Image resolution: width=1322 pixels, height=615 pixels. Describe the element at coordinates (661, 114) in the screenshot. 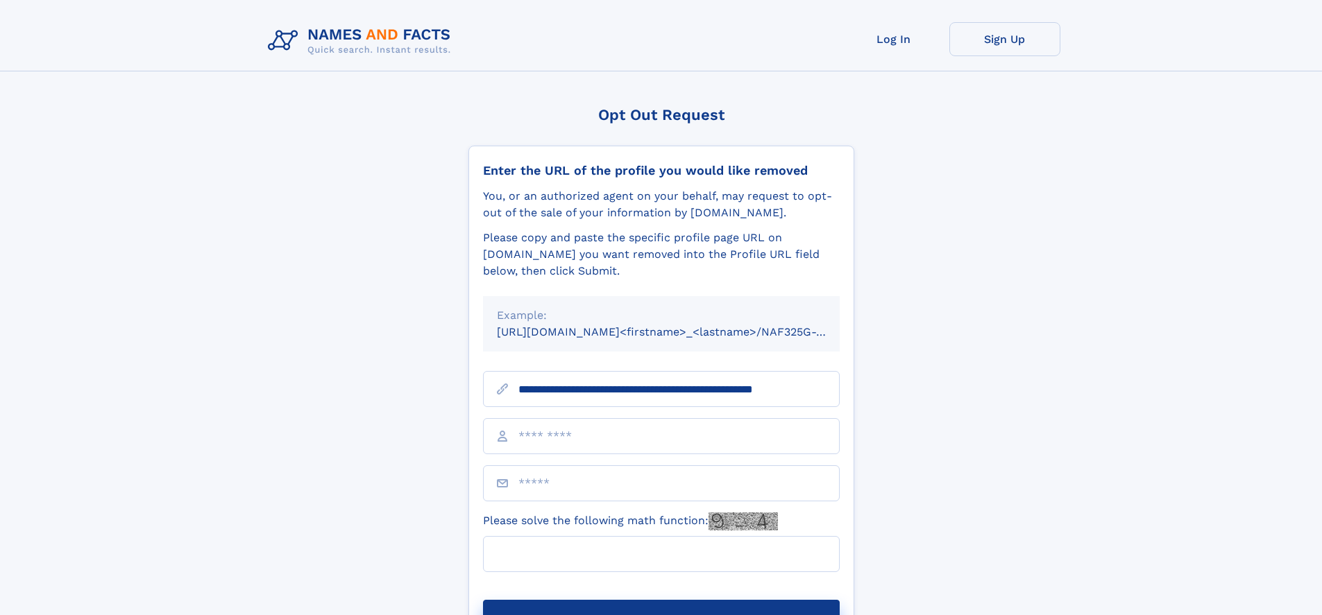

I see `div: Opt Out Request` at that location.